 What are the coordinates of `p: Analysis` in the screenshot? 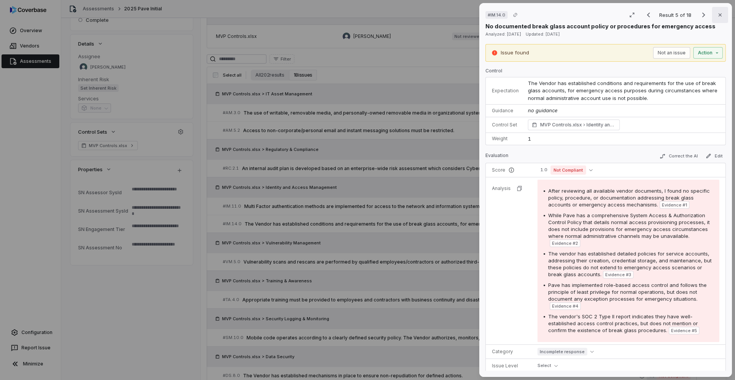 It's located at (501, 188).